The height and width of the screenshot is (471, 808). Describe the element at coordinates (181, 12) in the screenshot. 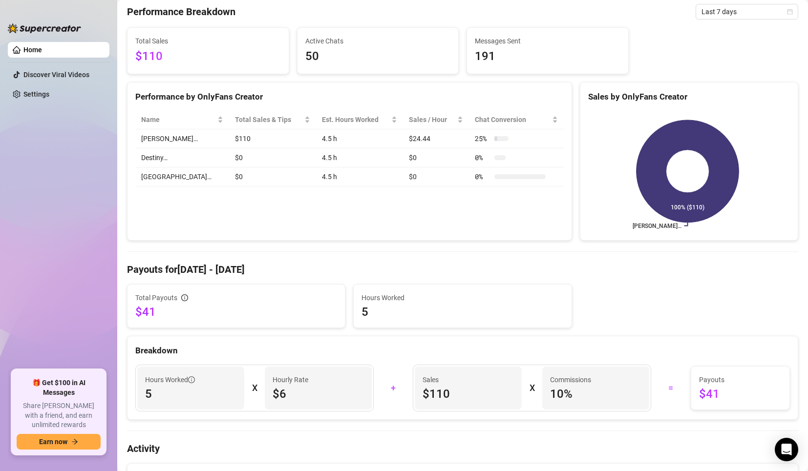

I see `h4: Performance Breakdown` at that location.